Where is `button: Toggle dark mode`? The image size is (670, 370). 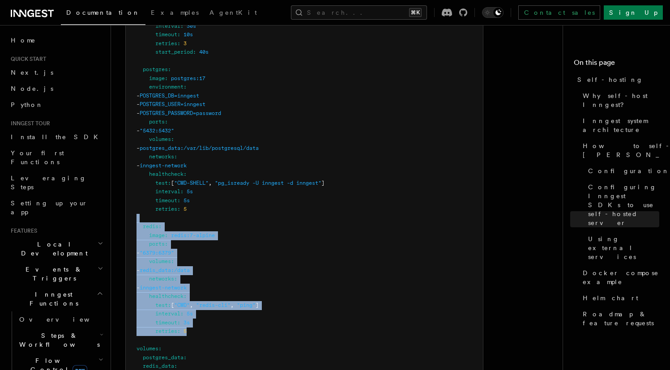 button: Toggle dark mode is located at coordinates (493, 13).